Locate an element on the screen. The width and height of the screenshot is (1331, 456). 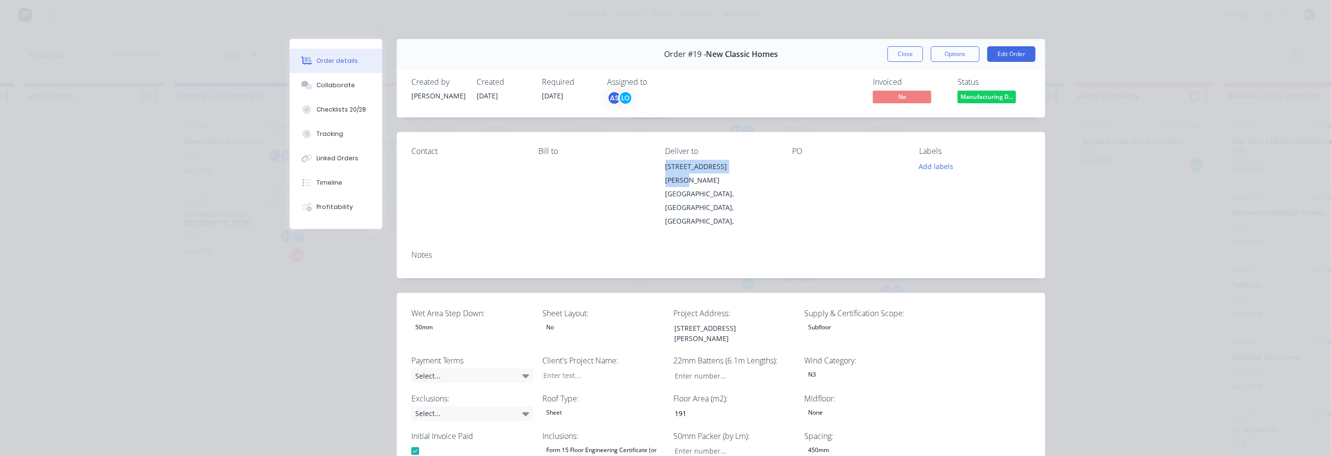
label: Inclusions: is located at coordinates (603, 436).